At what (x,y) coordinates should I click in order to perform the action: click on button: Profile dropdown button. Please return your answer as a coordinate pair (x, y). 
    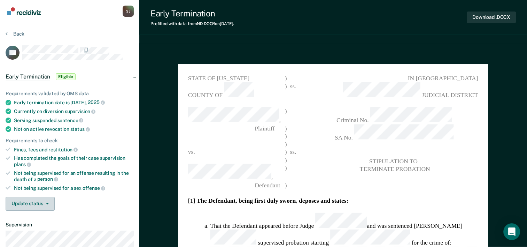
    Looking at the image, I should click on (128, 11).